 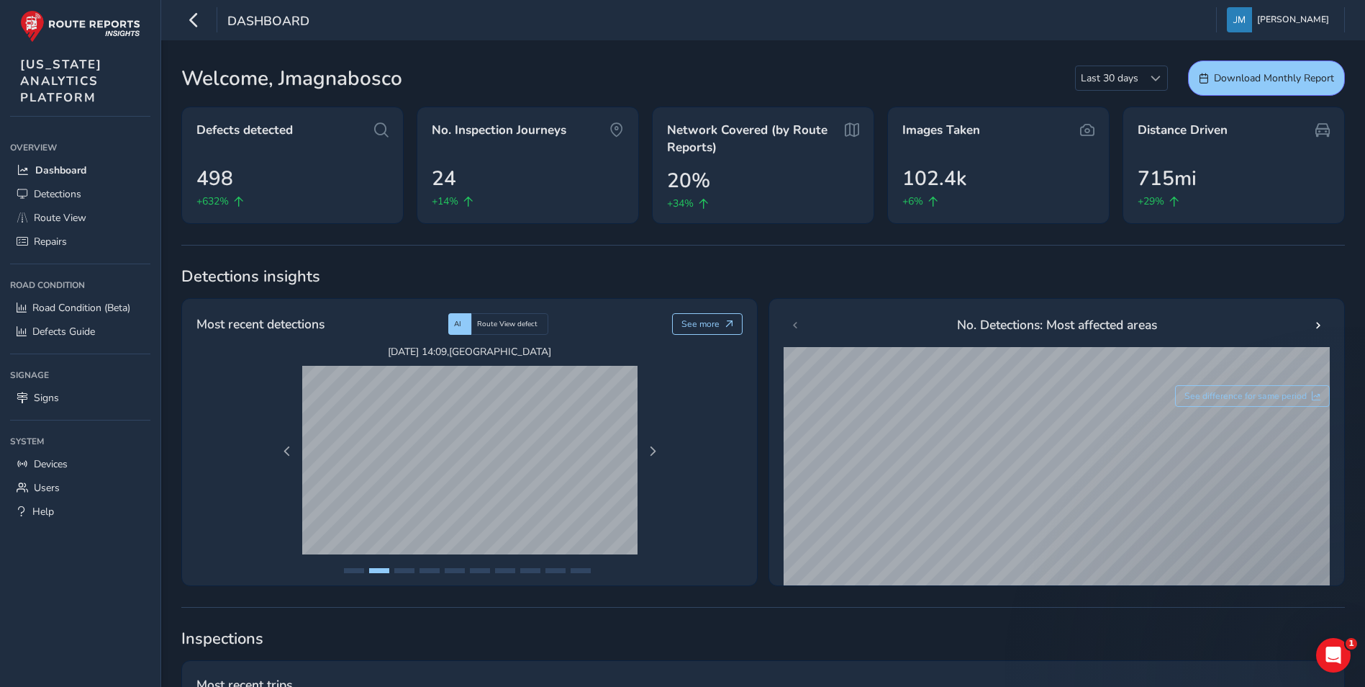 What do you see at coordinates (689, 181) in the screenshot?
I see `span: 20%` at bounding box center [689, 181].